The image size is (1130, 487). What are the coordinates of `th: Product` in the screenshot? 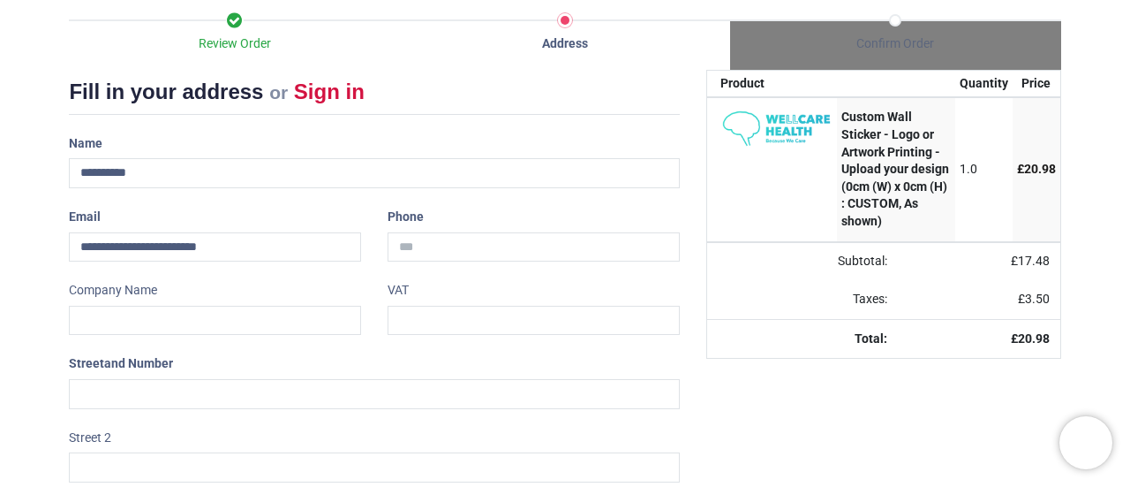 It's located at (773, 84).